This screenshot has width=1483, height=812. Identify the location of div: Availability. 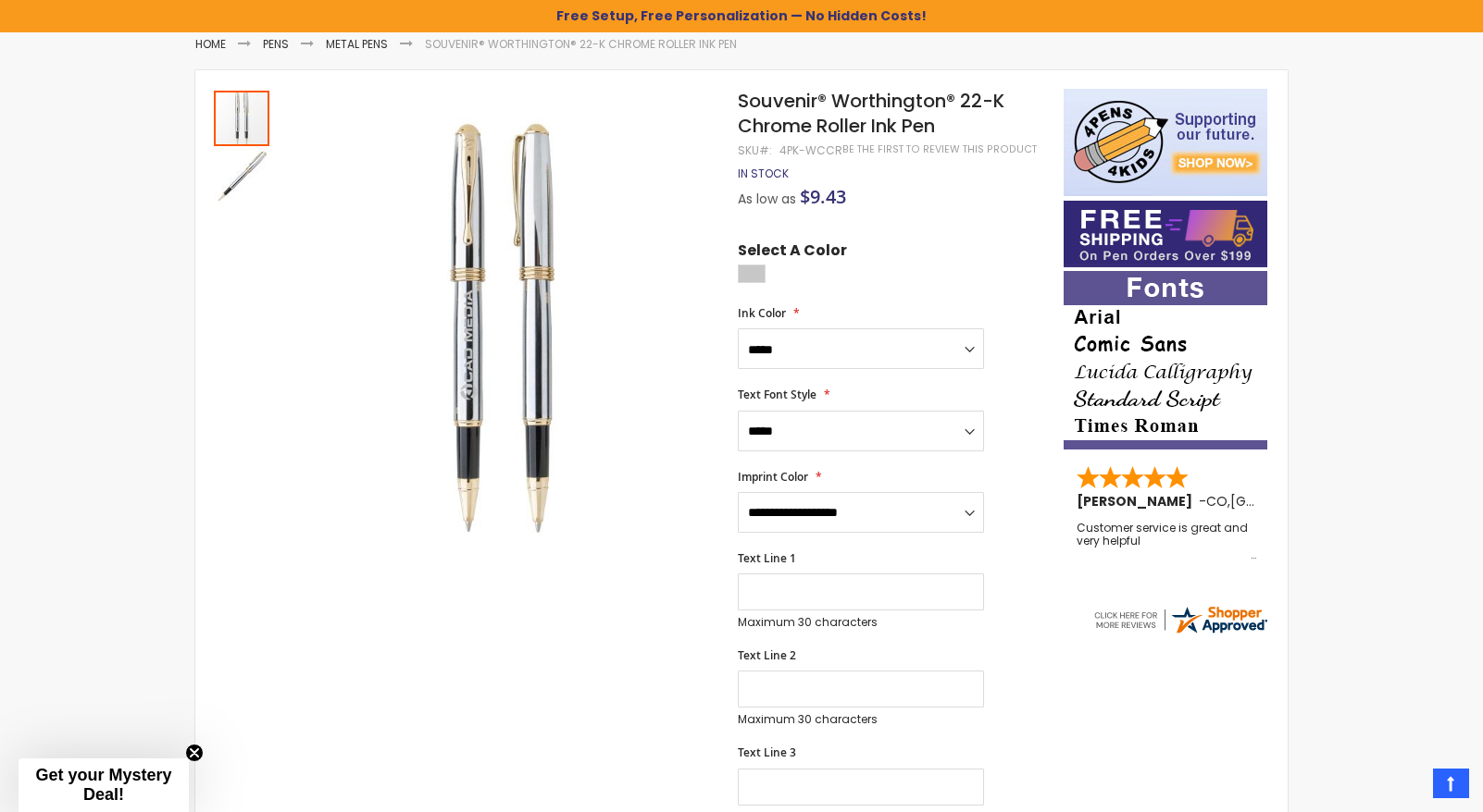
(762, 174).